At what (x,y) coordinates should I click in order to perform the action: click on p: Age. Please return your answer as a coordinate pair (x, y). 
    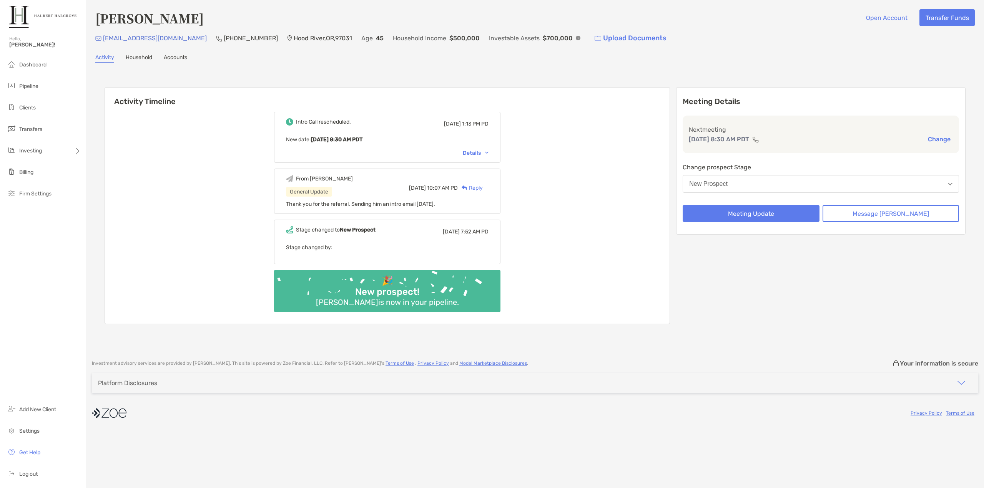
    Looking at the image, I should click on (367, 38).